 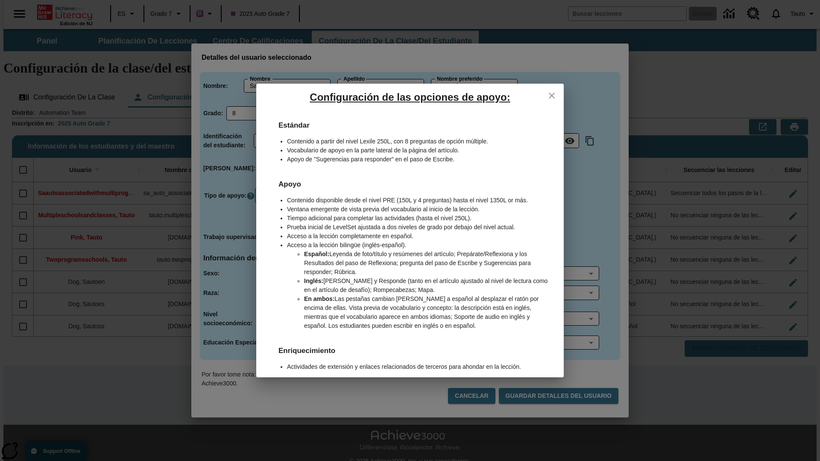 What do you see at coordinates (418, 227) in the screenshot?
I see `li: Prueba inicial de LevelSet ajustada a dos niveles de grado por debajo del nivel actual.` at bounding box center [418, 227].